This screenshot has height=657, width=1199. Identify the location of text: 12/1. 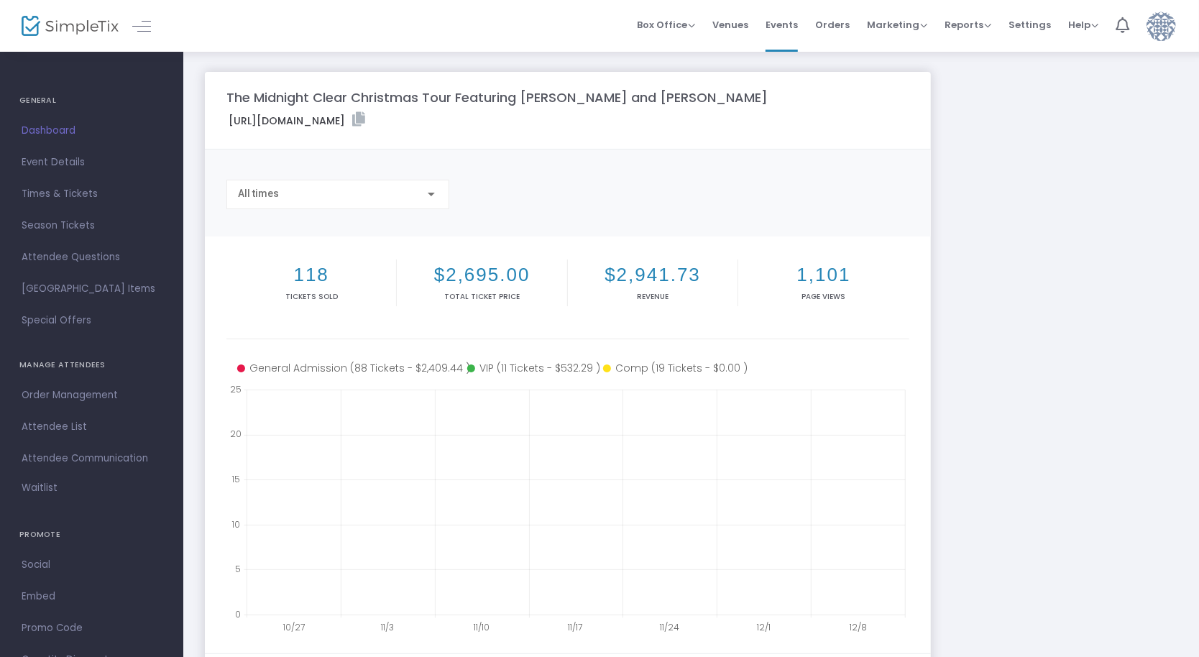
(764, 627).